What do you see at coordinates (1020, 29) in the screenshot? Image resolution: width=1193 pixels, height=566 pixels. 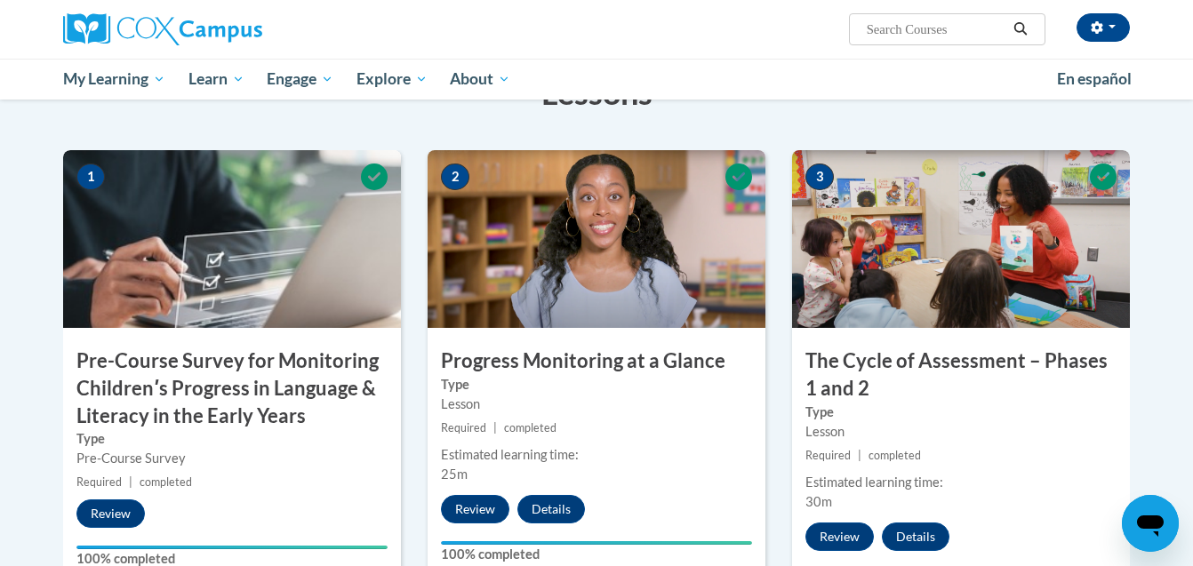 I see `button: Search` at bounding box center [1020, 29].